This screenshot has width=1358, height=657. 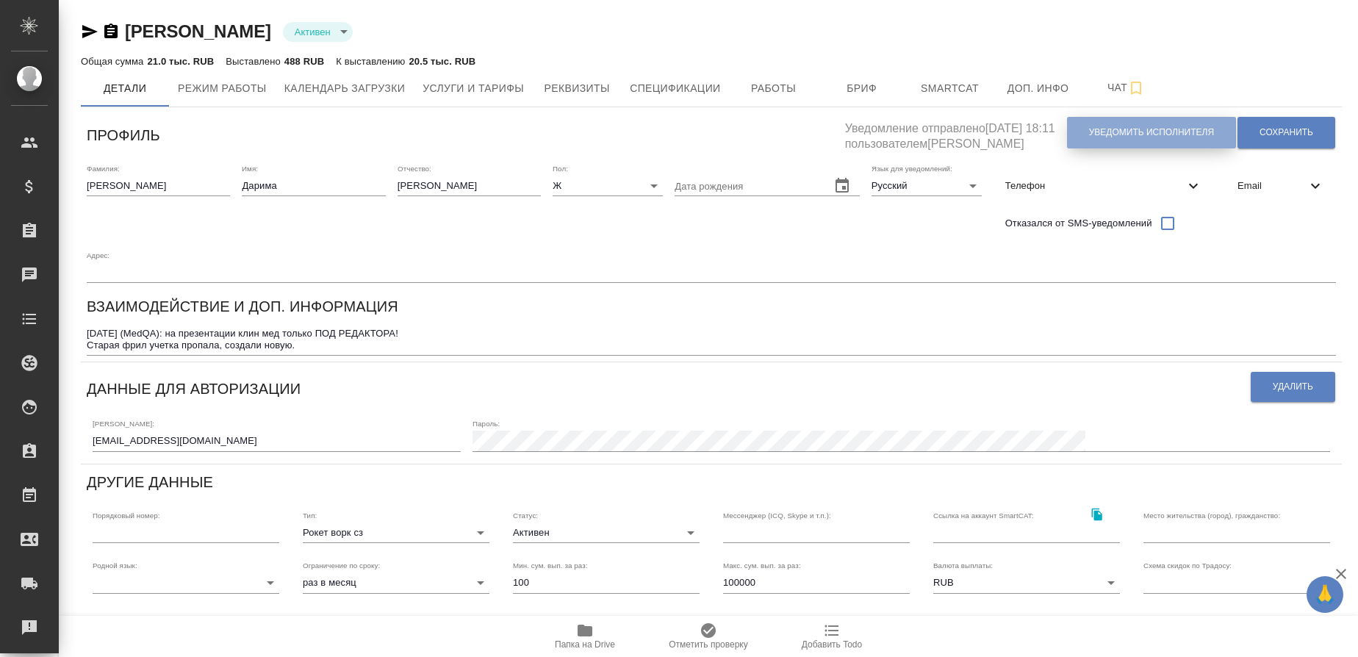 What do you see at coordinates (473, 88) in the screenshot?
I see `span: Услуги и тарифы` at bounding box center [473, 88].